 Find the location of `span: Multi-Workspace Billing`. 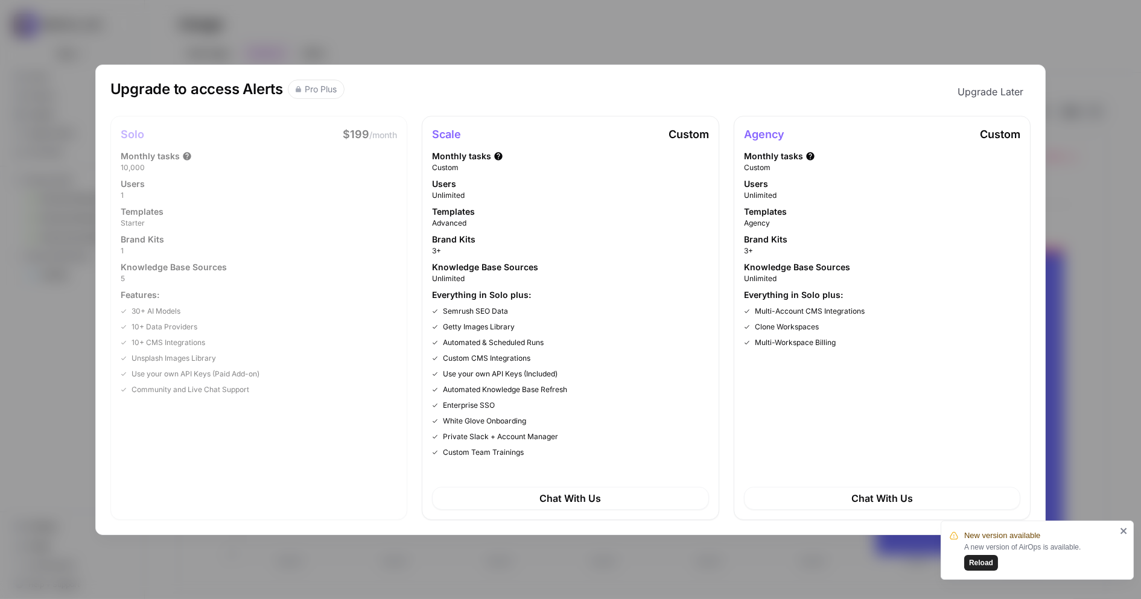

span: Multi-Workspace Billing is located at coordinates (795, 343).